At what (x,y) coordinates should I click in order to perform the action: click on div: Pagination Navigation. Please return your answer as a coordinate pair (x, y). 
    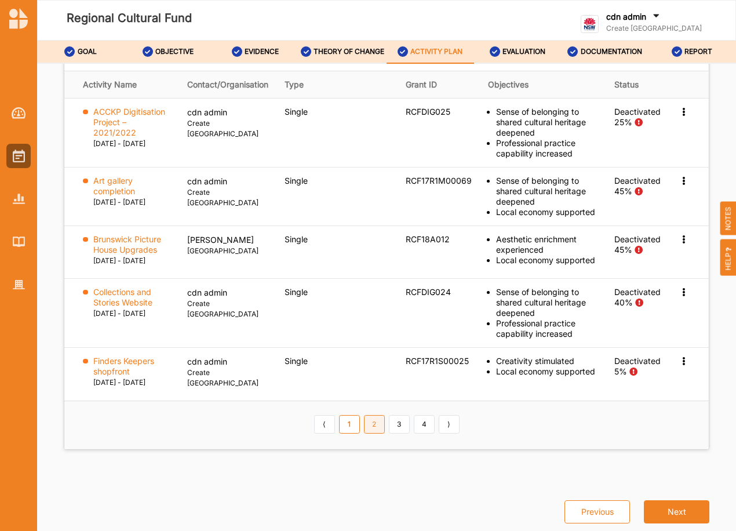
    Looking at the image, I should click on (387, 425).